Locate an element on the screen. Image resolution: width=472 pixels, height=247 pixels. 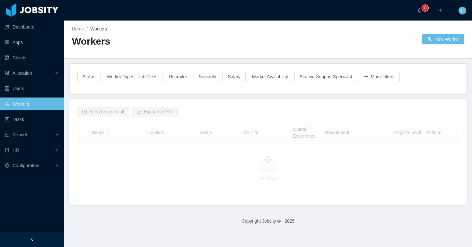
a: icon: pie-chartDashboard is located at coordinates (32, 27).